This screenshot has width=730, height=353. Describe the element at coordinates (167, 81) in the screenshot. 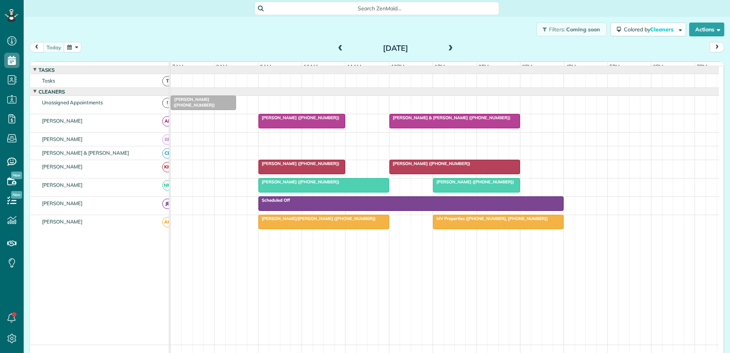

I see `span: T` at that location.